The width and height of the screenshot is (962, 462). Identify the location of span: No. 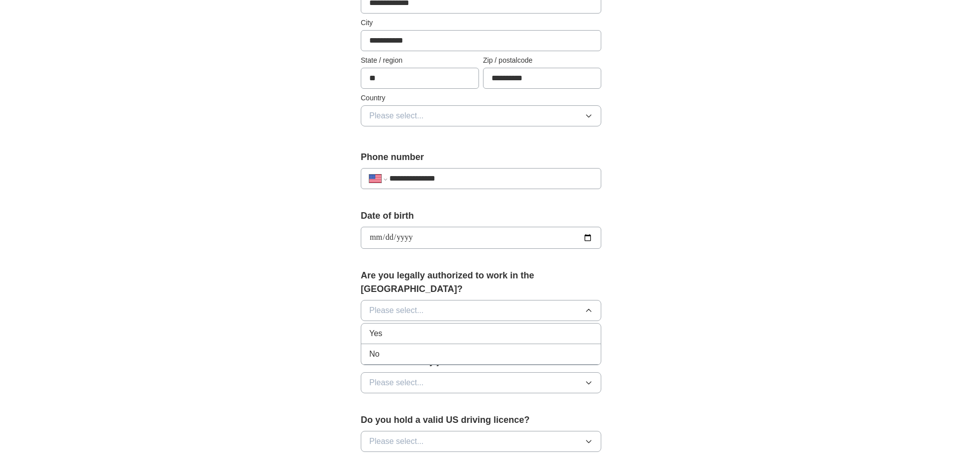
(374, 354).